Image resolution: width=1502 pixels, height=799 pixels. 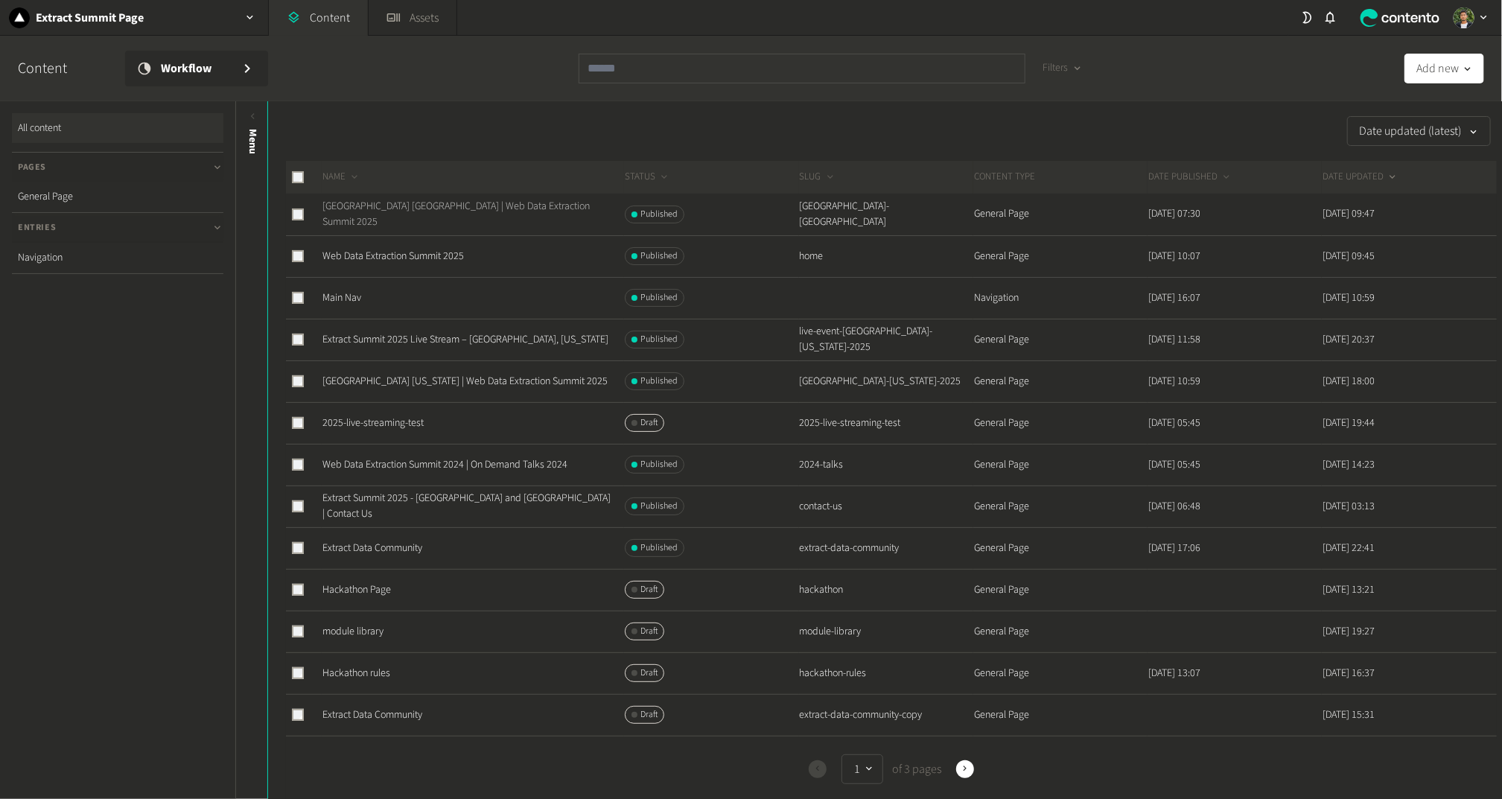 I want to click on span: of 3 pages, so click(x=915, y=769).